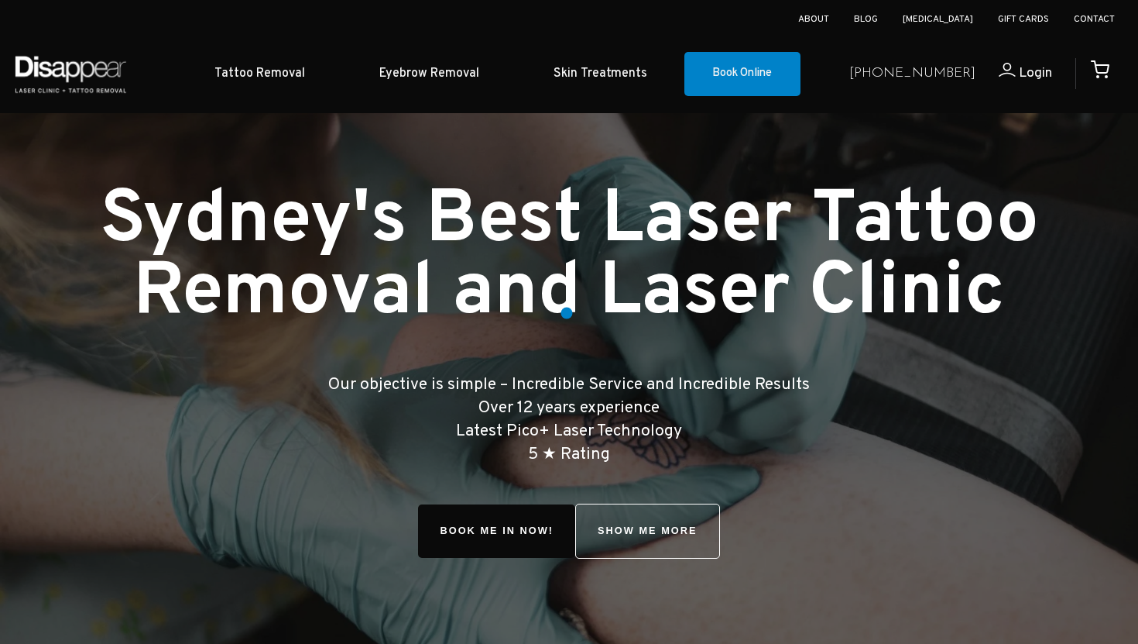  I want to click on span: Book Me In!, so click(496, 530).